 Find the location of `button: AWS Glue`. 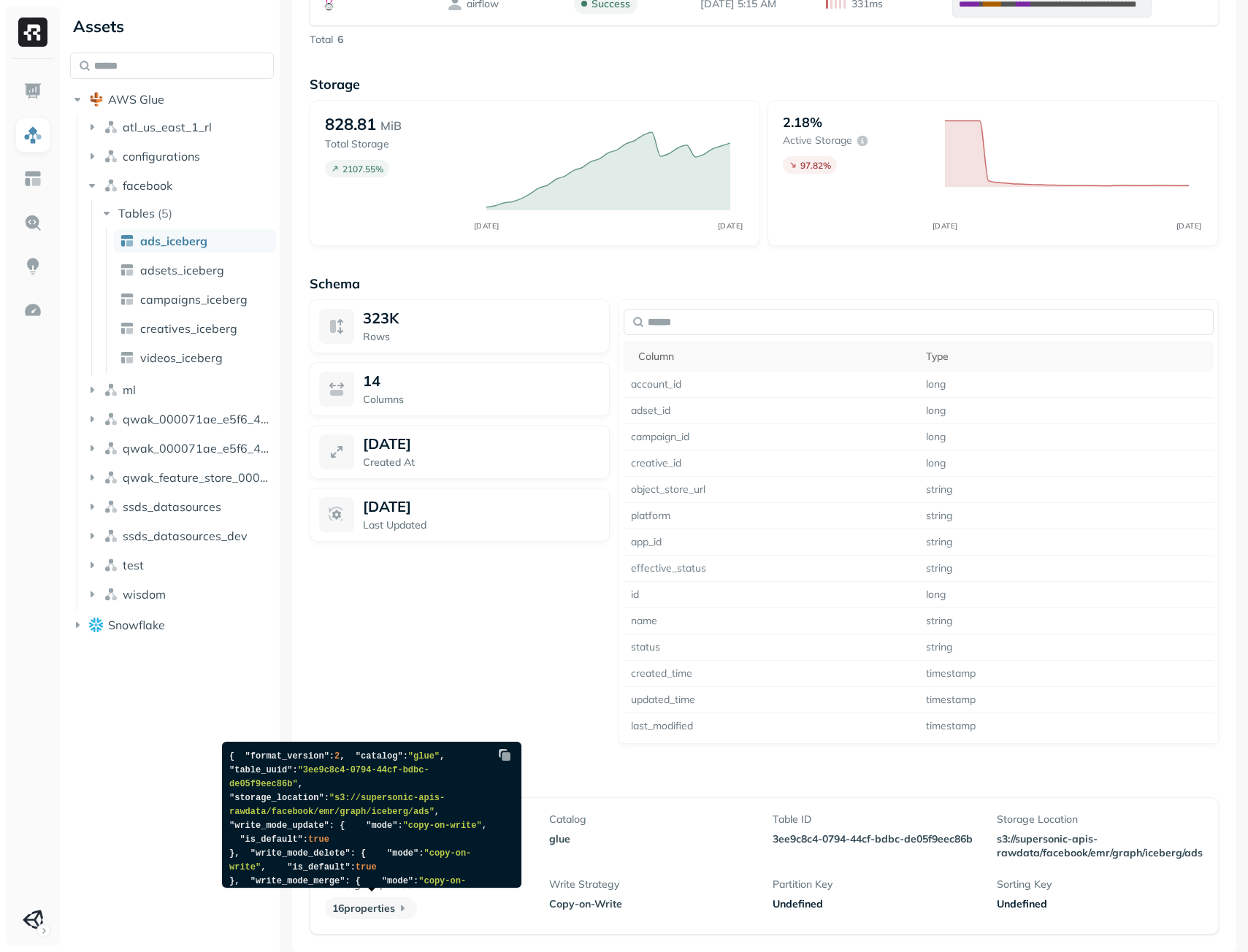

button: AWS Glue is located at coordinates (171, 100).